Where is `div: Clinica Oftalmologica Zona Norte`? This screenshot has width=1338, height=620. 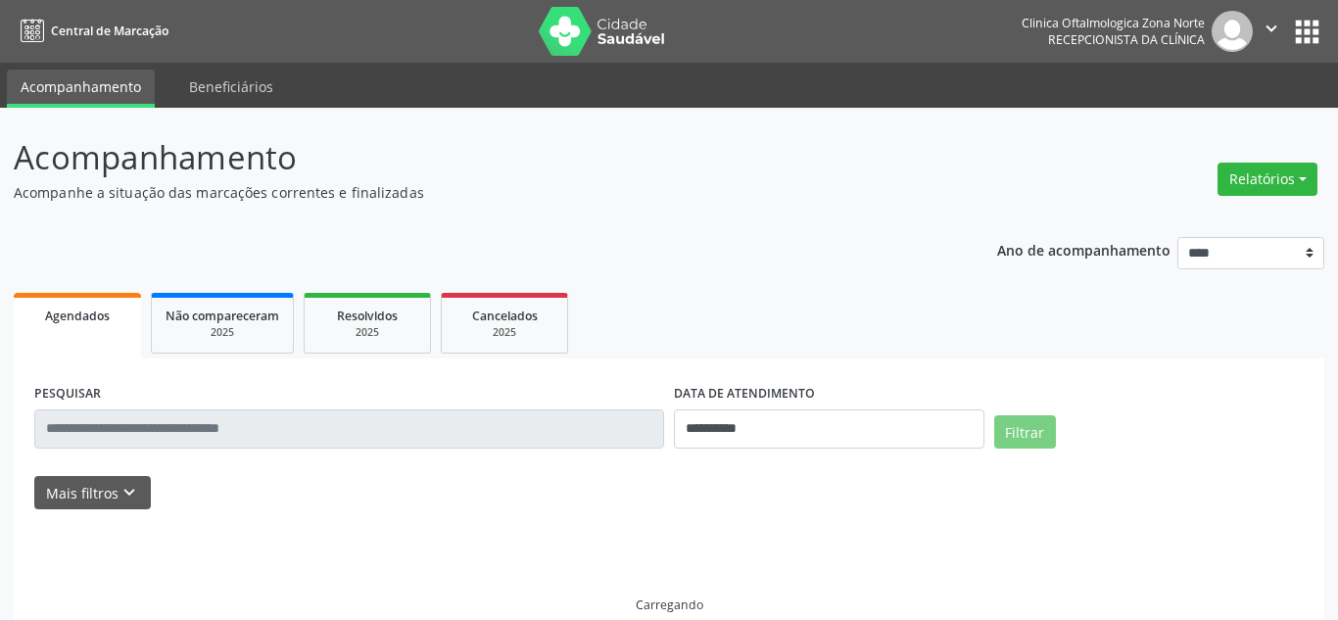
div: Clinica Oftalmologica Zona Norte is located at coordinates (1113, 23).